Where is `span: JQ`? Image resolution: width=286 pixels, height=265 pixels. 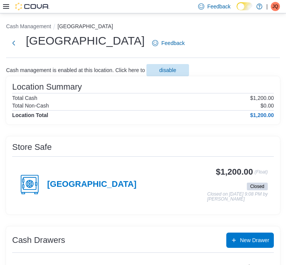 span: JQ is located at coordinates (275, 6).